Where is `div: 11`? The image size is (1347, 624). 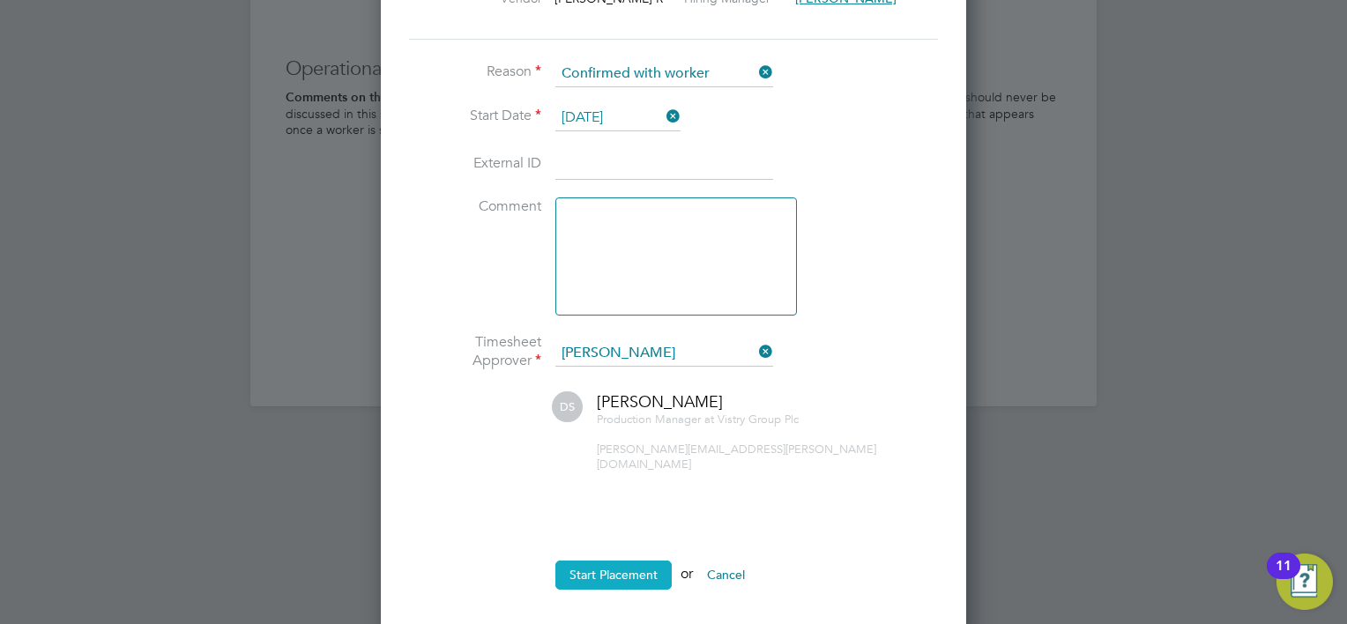 div: 11 is located at coordinates (1283, 577).